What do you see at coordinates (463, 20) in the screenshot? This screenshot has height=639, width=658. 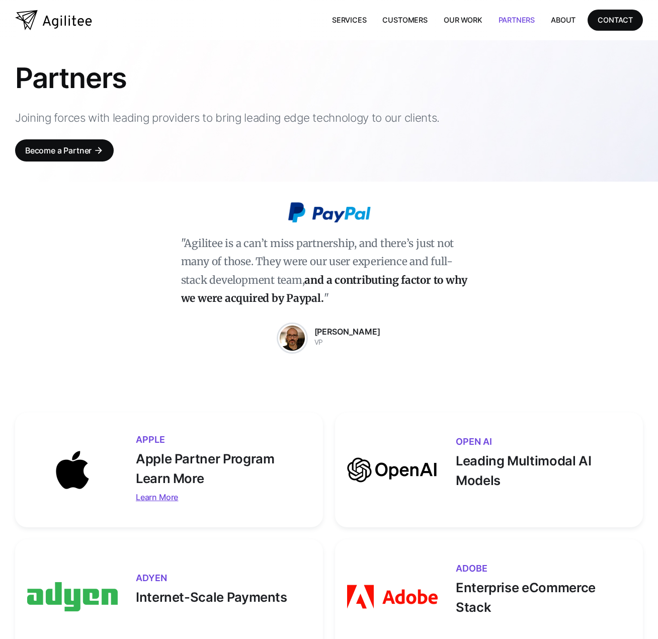 I see `a: Our Work` at bounding box center [463, 20].